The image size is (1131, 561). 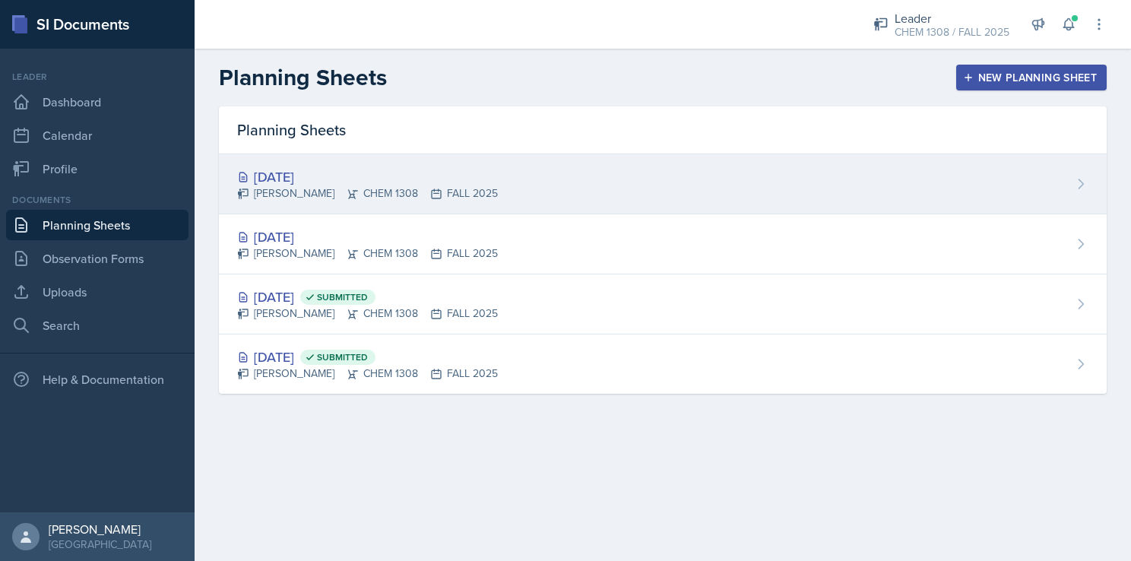 What do you see at coordinates (97, 200) in the screenshot?
I see `div: Documents` at bounding box center [97, 200].